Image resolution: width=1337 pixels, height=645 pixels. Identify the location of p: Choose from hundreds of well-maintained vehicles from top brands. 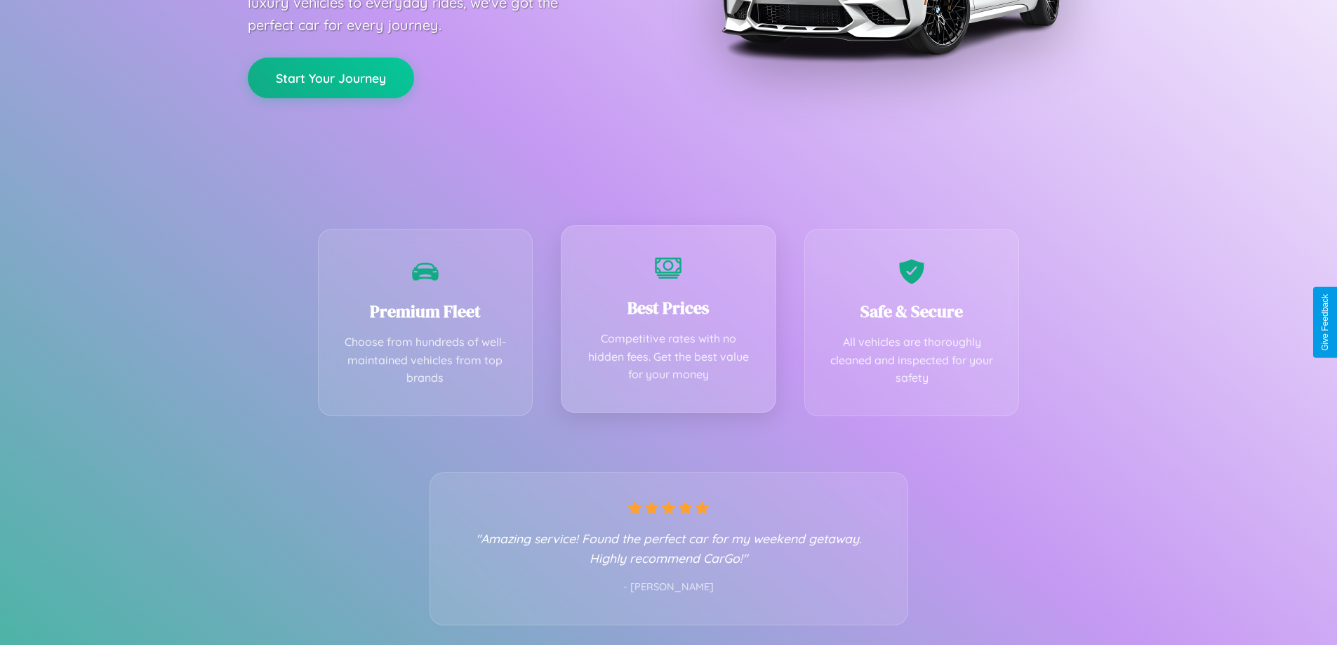
(425, 360).